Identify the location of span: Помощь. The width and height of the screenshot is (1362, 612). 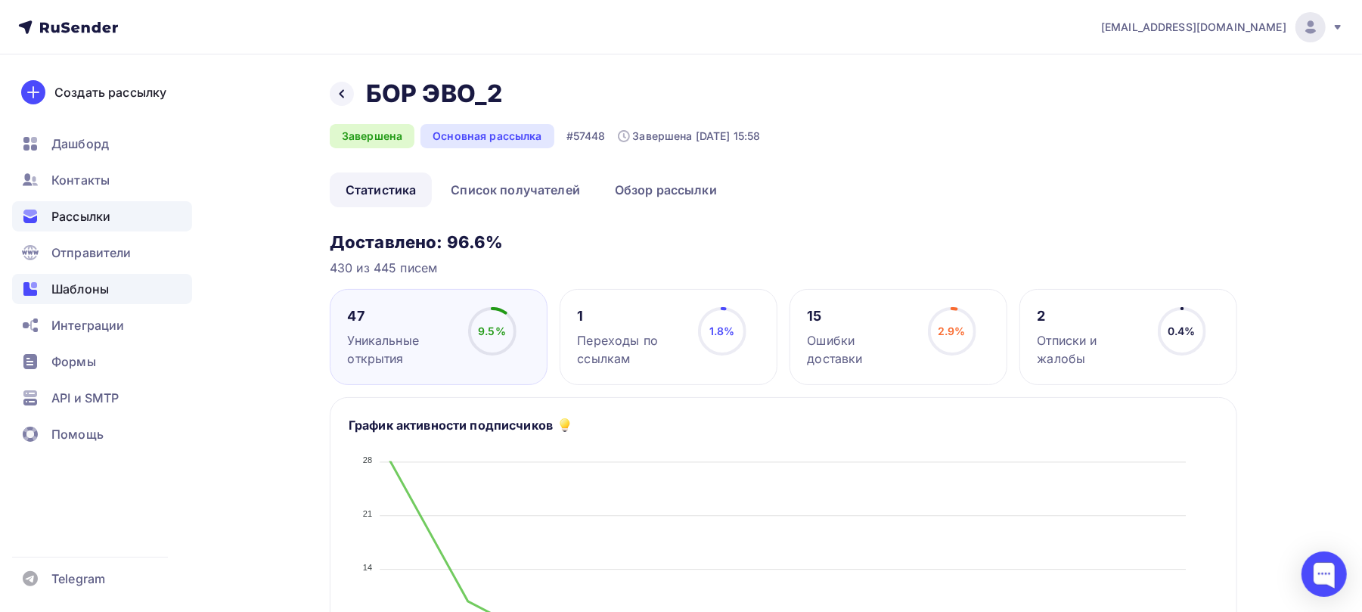
(77, 434).